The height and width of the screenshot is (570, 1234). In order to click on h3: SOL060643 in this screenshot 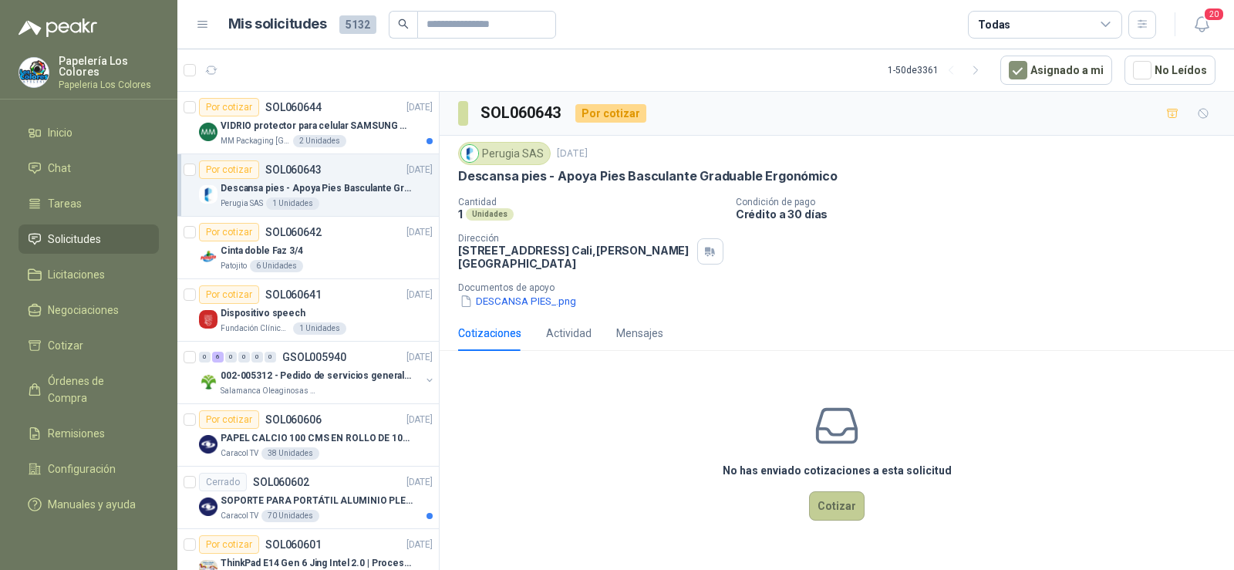, I will do `click(521, 113)`.